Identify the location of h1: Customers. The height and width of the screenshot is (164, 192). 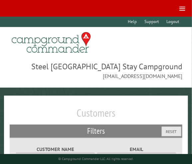
(96, 115).